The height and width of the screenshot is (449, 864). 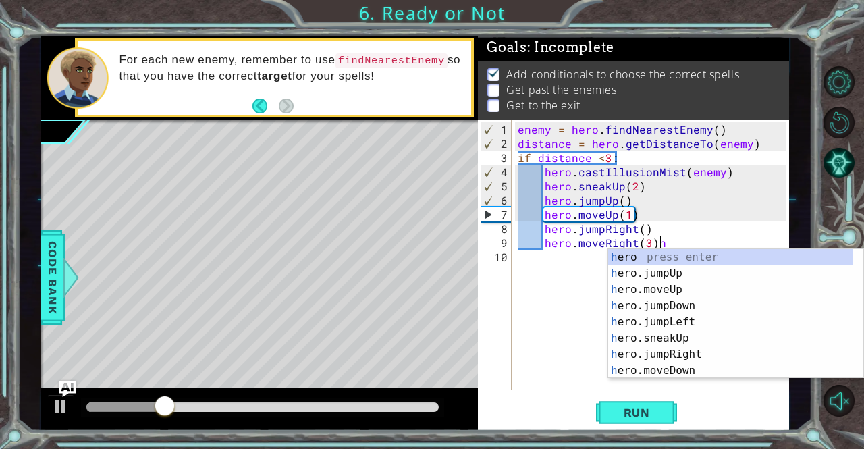 What do you see at coordinates (275, 76) in the screenshot?
I see `strong: target` at bounding box center [275, 76].